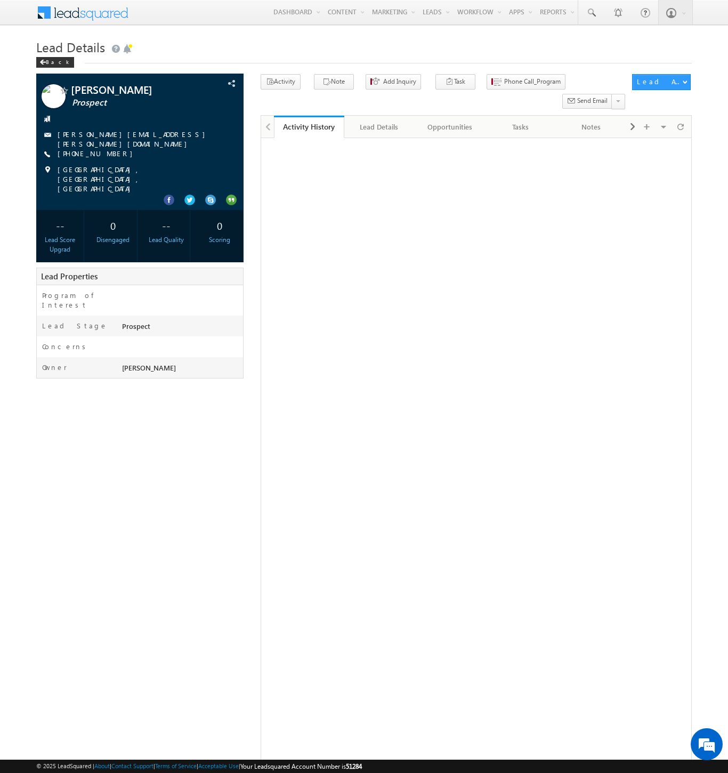 The height and width of the screenshot is (773, 728). I want to click on label: Concerns, so click(66, 347).